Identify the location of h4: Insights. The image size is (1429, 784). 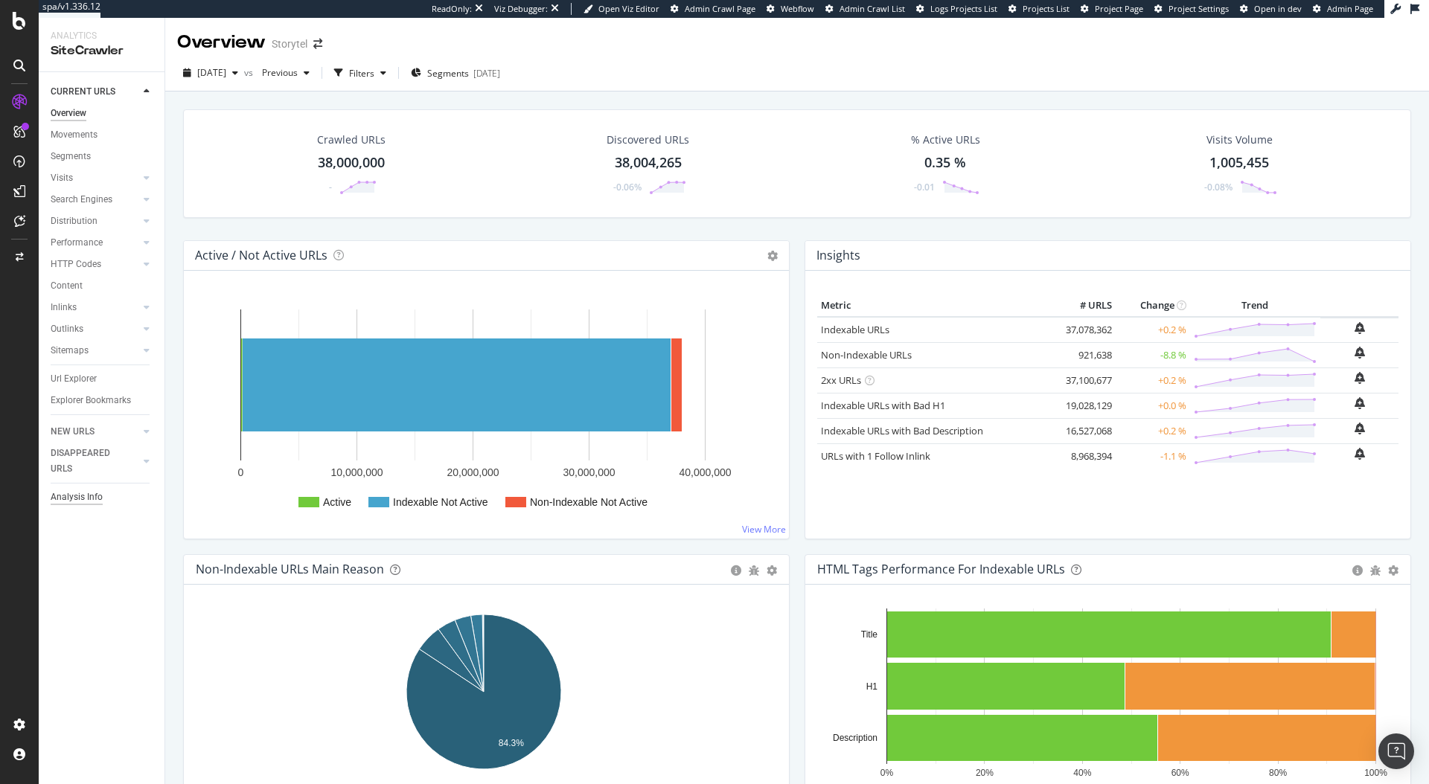
(838, 255).